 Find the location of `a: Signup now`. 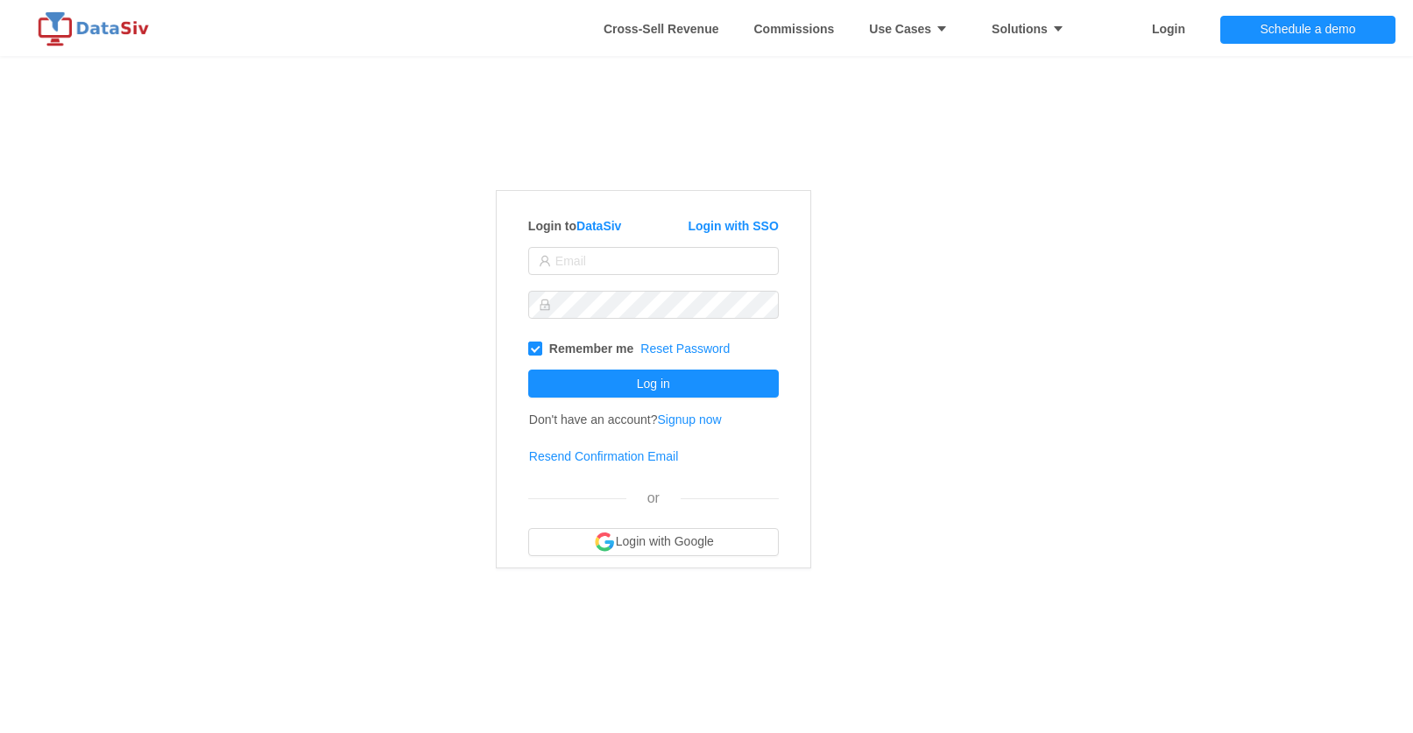

a: Signup now is located at coordinates (689, 420).